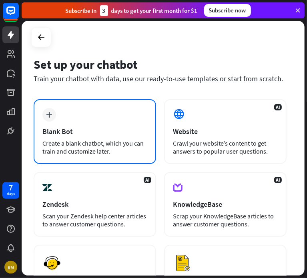  Describe the element at coordinates (95, 204) in the screenshot. I see `div: Zendesk` at that location.